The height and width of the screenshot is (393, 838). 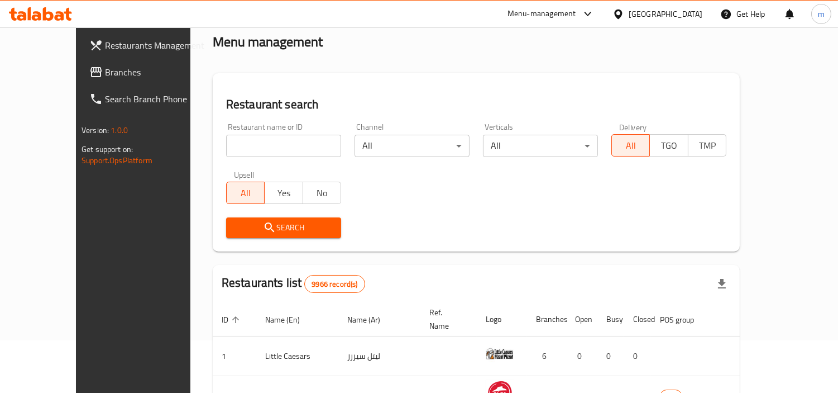 I want to click on button: No, so click(x=322, y=193).